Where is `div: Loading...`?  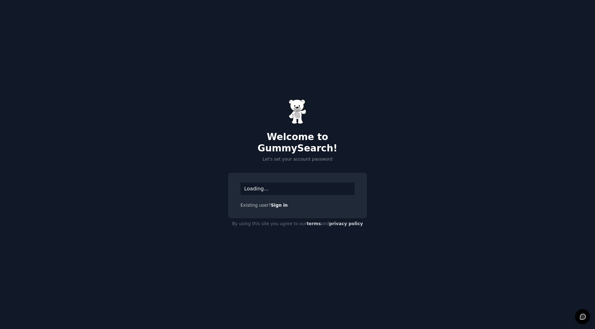
div: Loading... is located at coordinates (298, 188).